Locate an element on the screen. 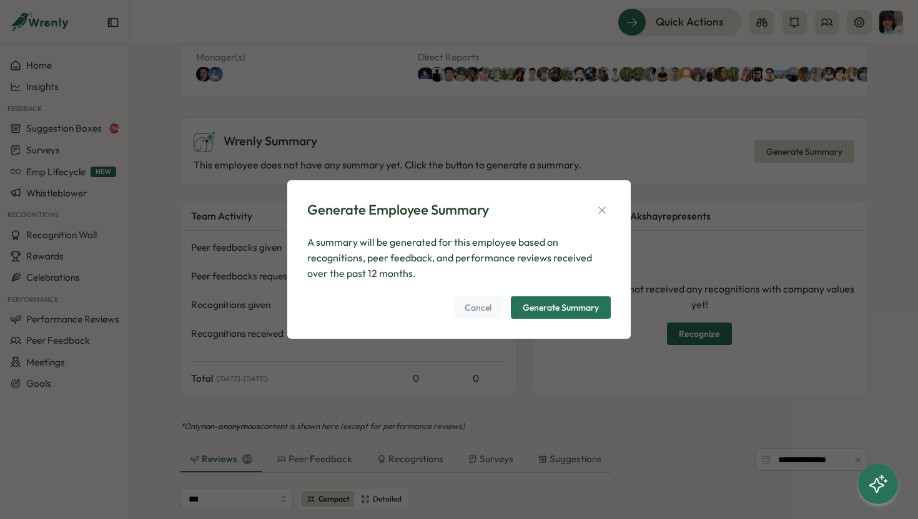 Image resolution: width=918 pixels, height=519 pixels. button: Cancel is located at coordinates (478, 308).